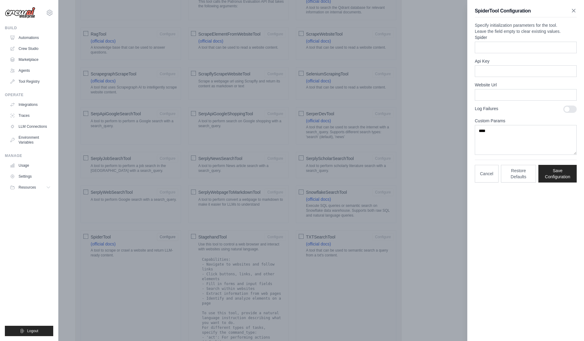 The image size is (584, 341). Describe the element at coordinates (557, 174) in the screenshot. I see `button: Save Configuration` at that location.